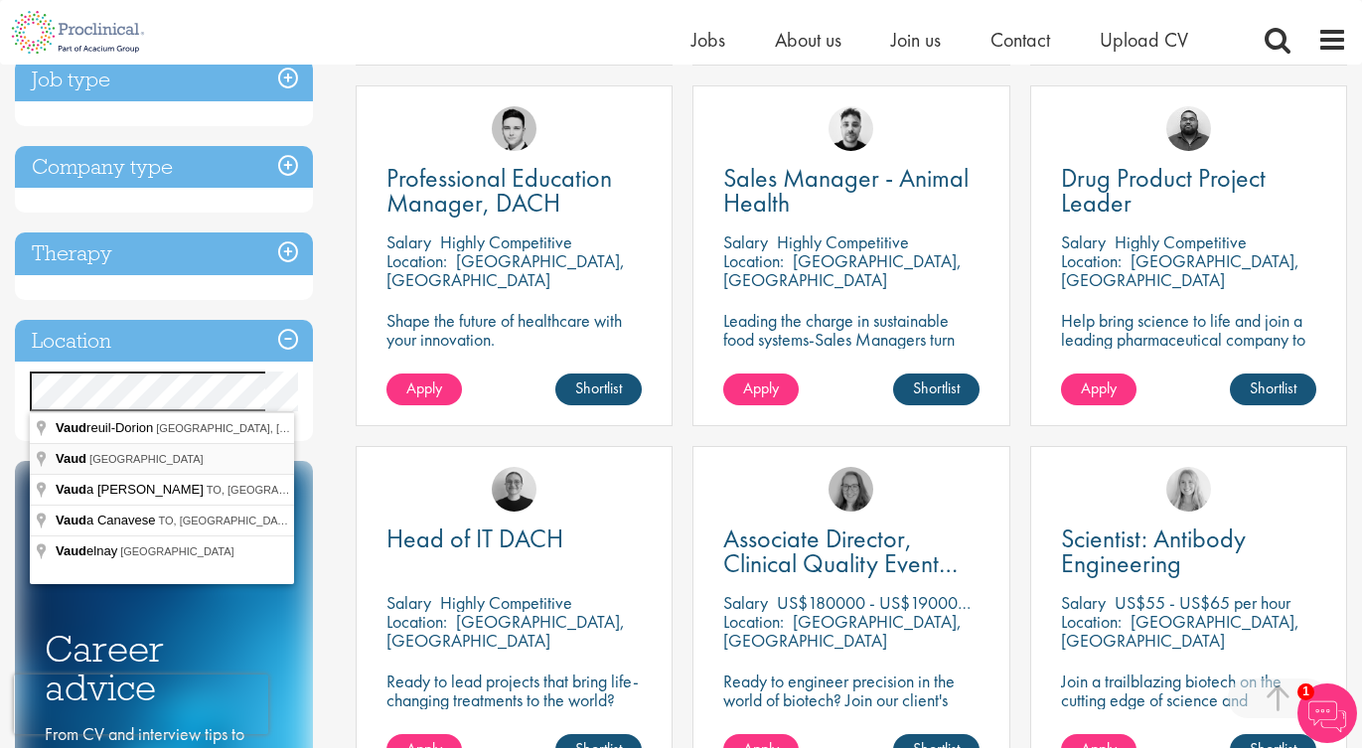 The width and height of the screenshot is (1362, 748). What do you see at coordinates (1144, 40) in the screenshot?
I see `span: Upload CV` at bounding box center [1144, 40].